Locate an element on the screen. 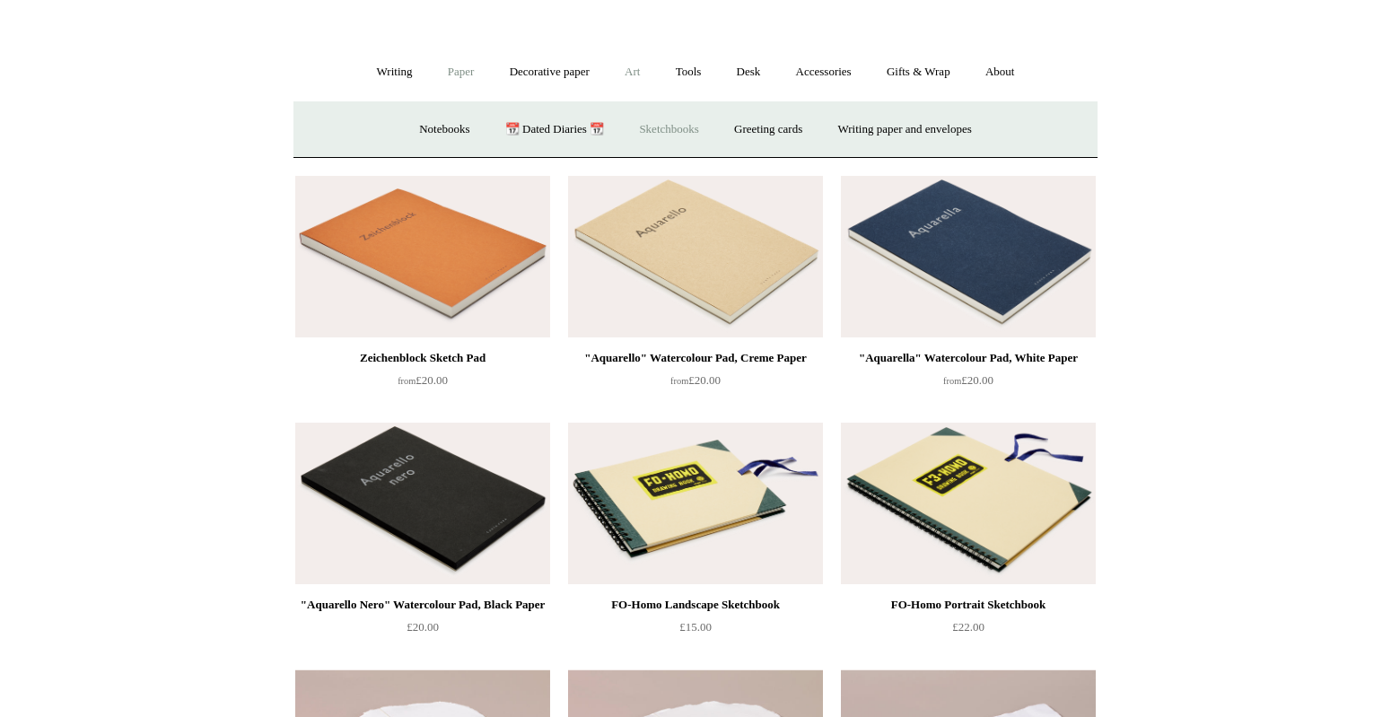 The height and width of the screenshot is (717, 1391). div: "Aquarello" Watercolour Pad, Creme Paper is located at coordinates (695, 358).